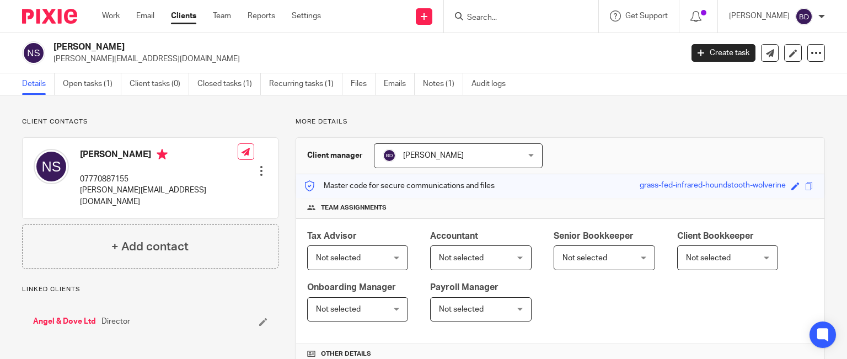 The width and height of the screenshot is (847, 359). What do you see at coordinates (593, 236) in the screenshot?
I see `span: Senior Bookkeeper` at bounding box center [593, 236].